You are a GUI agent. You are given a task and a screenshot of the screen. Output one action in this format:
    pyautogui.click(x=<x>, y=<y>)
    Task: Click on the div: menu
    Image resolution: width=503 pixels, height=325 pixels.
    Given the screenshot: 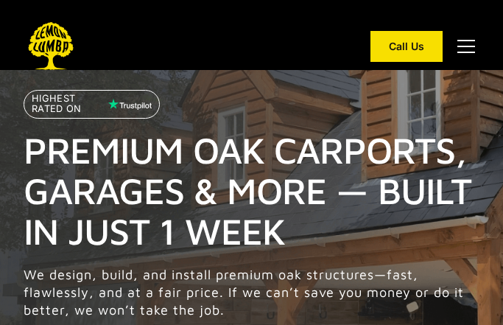 What is the action you would take?
    pyautogui.click(x=464, y=46)
    